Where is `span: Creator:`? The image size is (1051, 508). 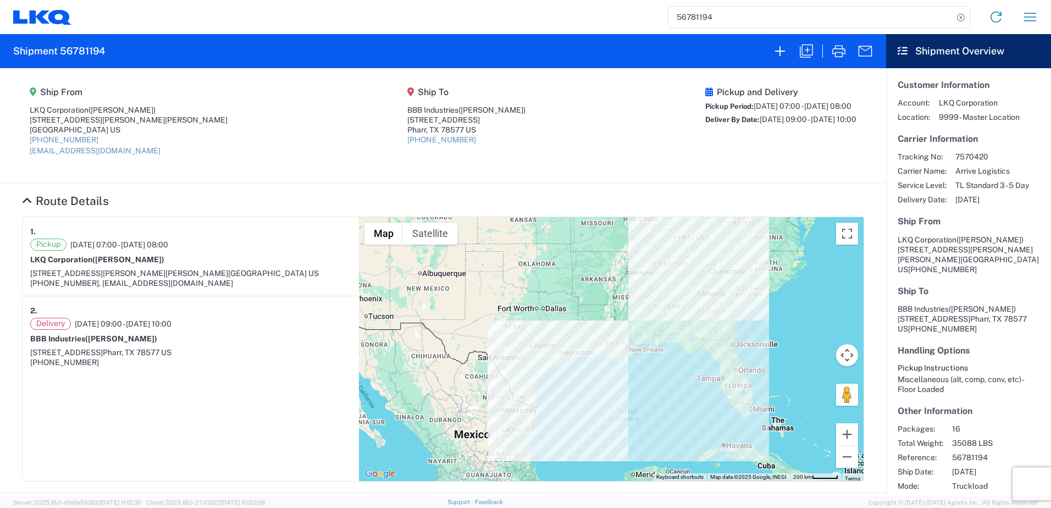
span: Creator: is located at coordinates (920, 500).